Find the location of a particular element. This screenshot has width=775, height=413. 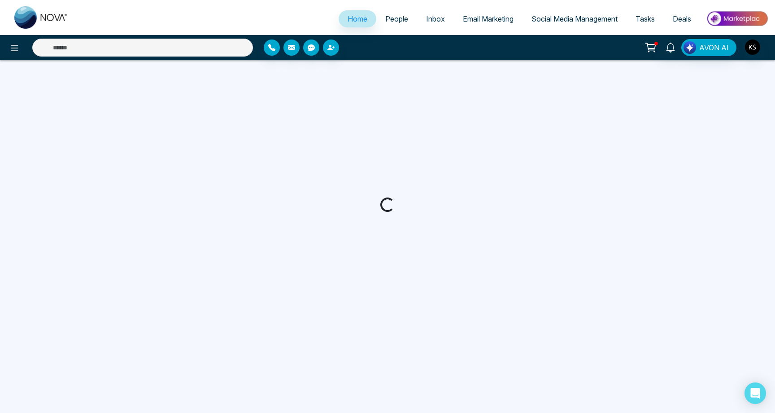

img: Nova CRM Logo is located at coordinates (41, 17).